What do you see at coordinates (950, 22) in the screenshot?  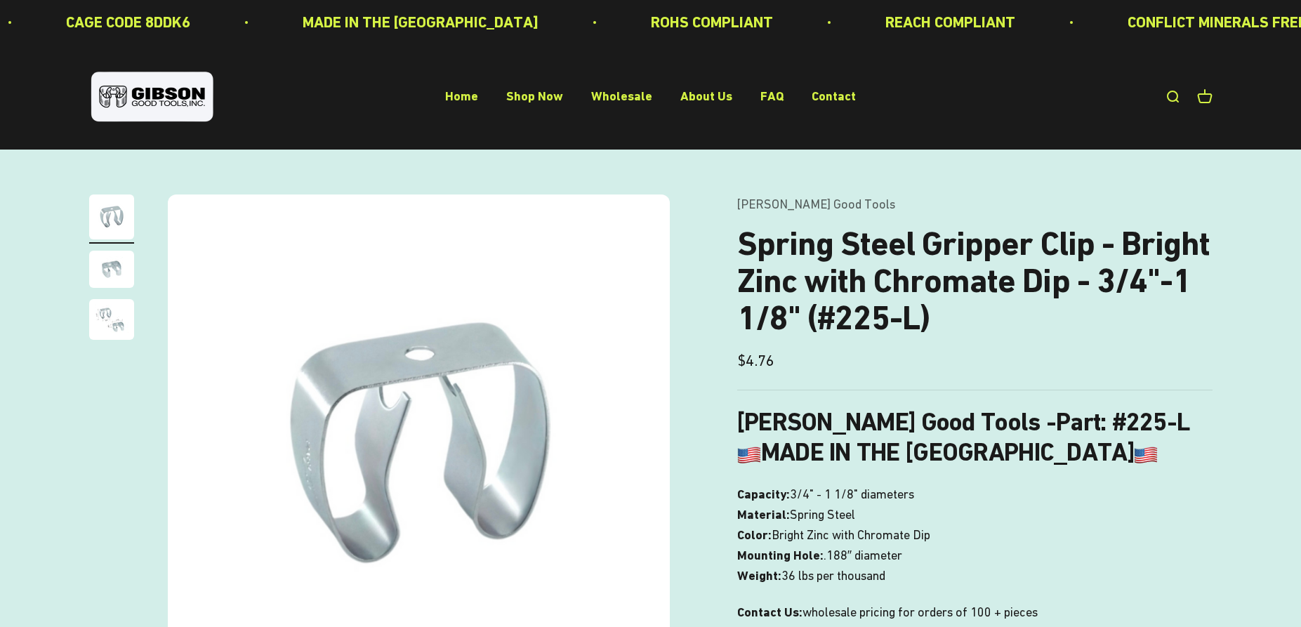 I see `p: REACH COMPLIANT` at bounding box center [950, 22].